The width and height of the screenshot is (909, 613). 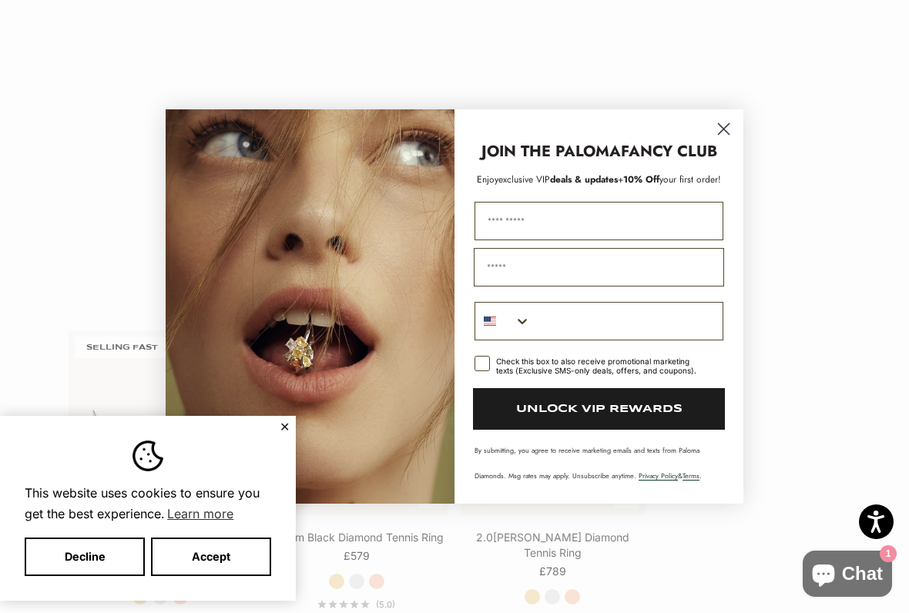 What do you see at coordinates (85, 557) in the screenshot?
I see `button: Decline` at bounding box center [85, 557].